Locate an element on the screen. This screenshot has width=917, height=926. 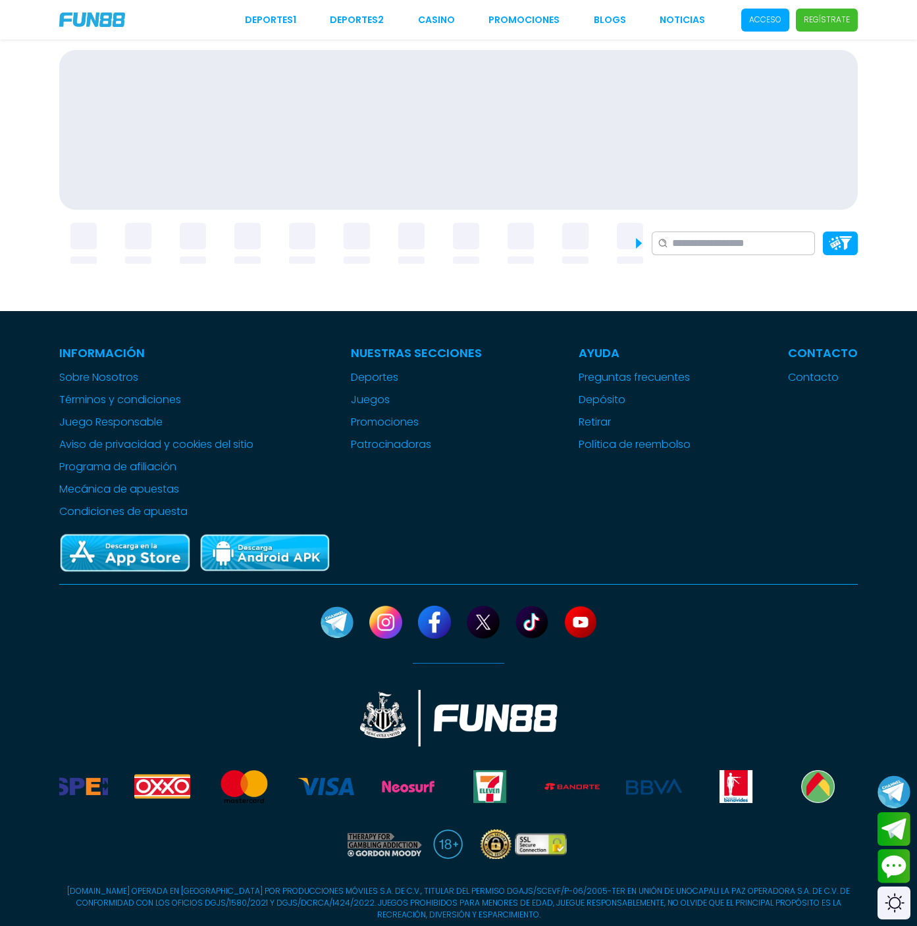
img: App Store is located at coordinates (125, 553).